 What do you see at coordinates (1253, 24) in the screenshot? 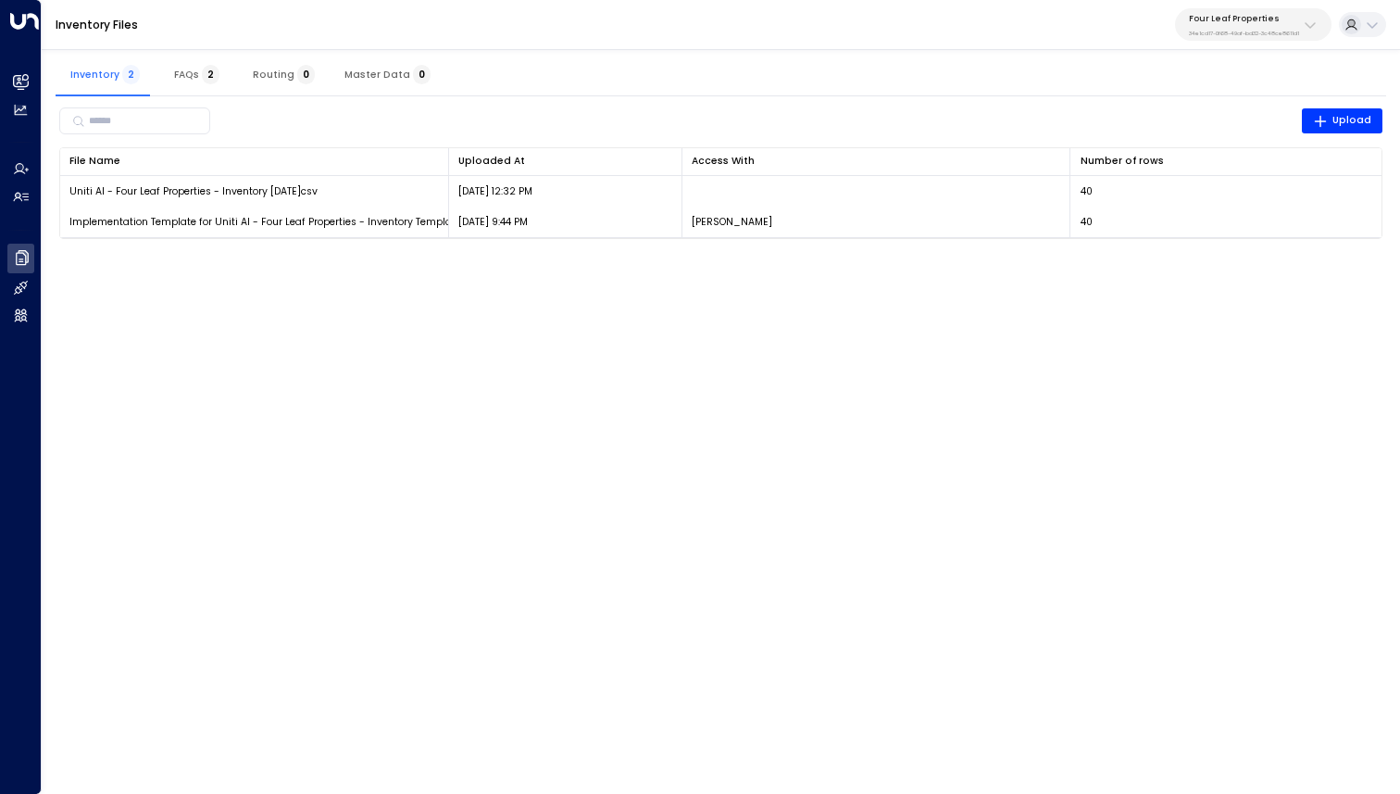
I see `button: Four Leaf Properties34e1cd17-0f68-49af-bd32-3c48ce8611d1` at bounding box center [1253, 24].